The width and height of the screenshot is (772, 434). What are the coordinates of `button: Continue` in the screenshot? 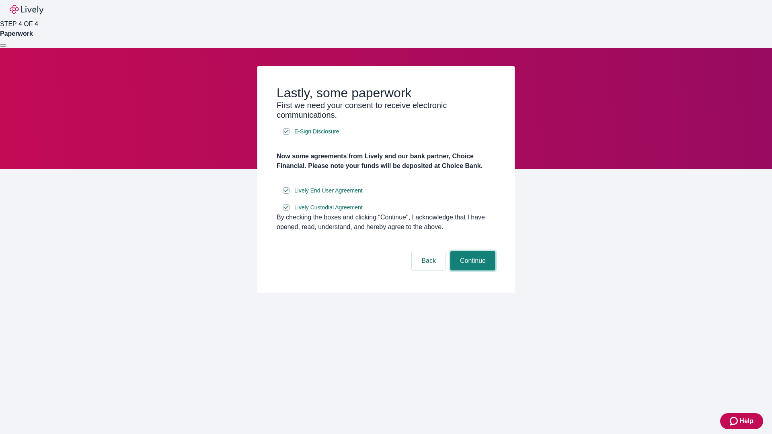 It's located at (473, 261).